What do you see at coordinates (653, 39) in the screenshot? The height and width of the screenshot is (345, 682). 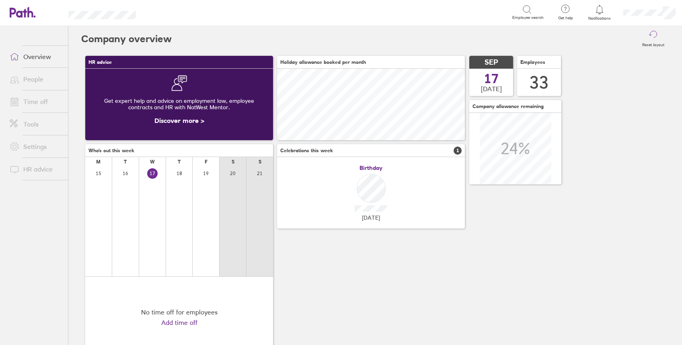 I see `button: Reset layout` at bounding box center [653, 39].